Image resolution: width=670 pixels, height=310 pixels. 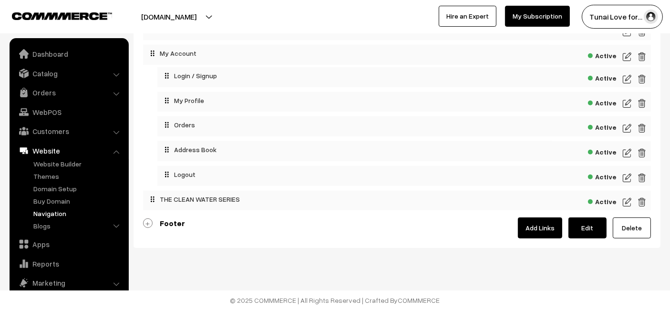 I want to click on a: Orders, so click(x=69, y=93).